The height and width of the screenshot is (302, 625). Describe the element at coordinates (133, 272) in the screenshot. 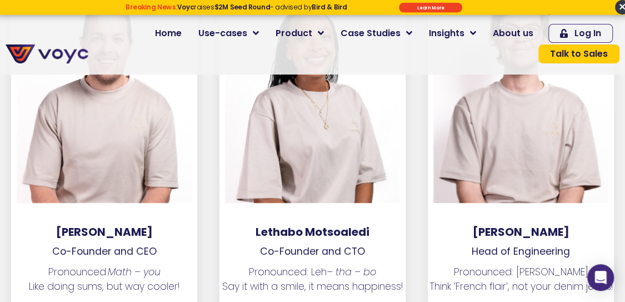

I see `em: Math – you` at that location.